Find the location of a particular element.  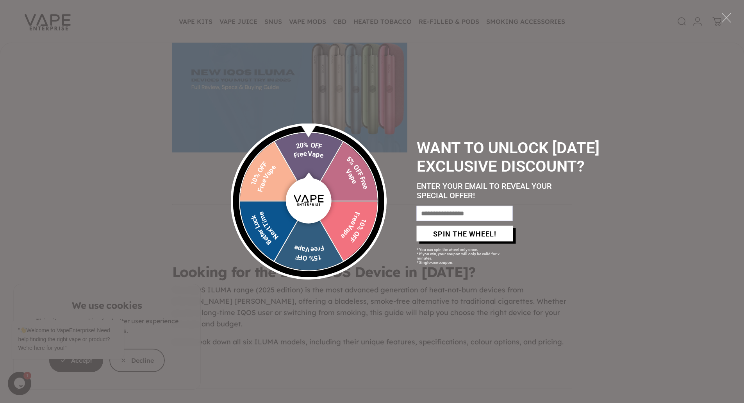

textpath: 20% OFF is located at coordinates (304, 146).